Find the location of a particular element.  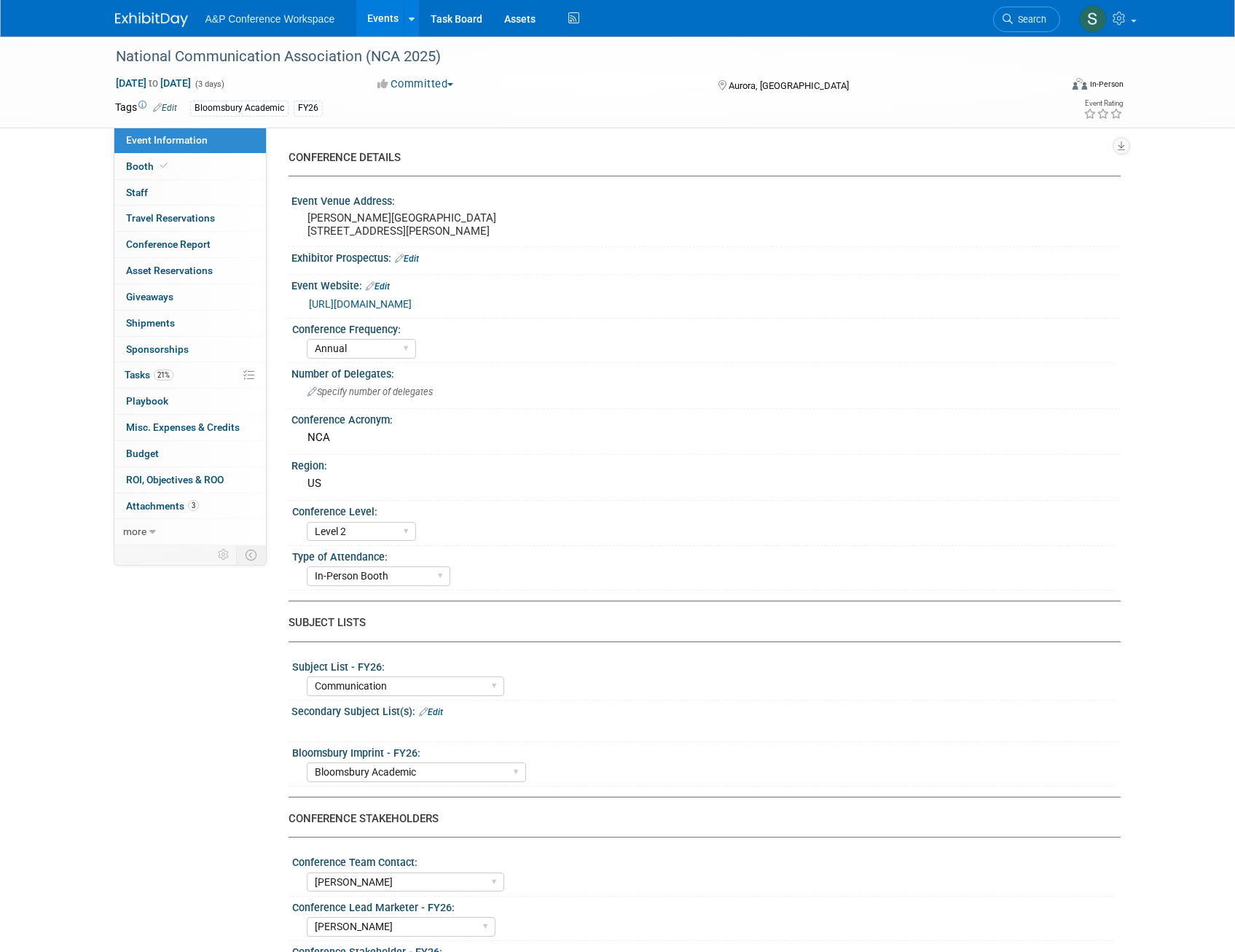

span: Conference Report is located at coordinates (168, 244).